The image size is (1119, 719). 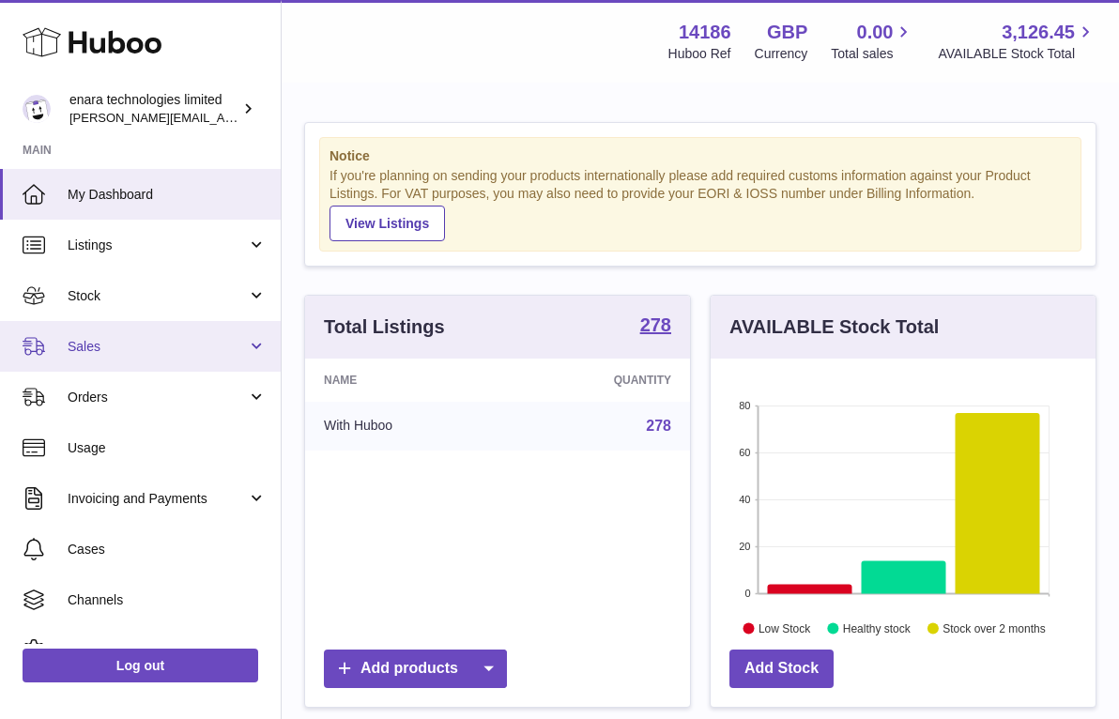 I want to click on span: Sales, so click(x=157, y=346).